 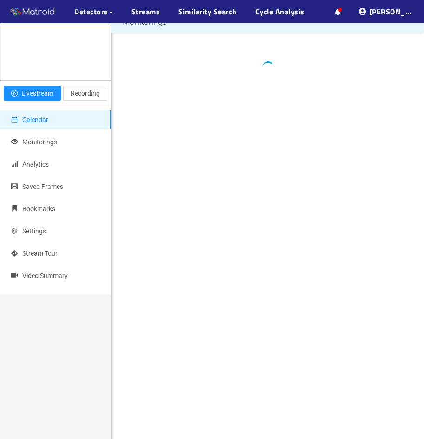 What do you see at coordinates (32, 93) in the screenshot?
I see `button: play-circleLivestream` at bounding box center [32, 93].